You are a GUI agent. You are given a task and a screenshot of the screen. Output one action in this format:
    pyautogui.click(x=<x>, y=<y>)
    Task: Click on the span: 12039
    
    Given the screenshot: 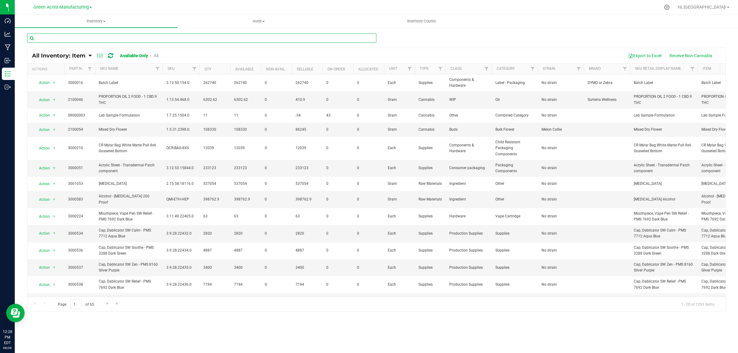 What is the action you would take?
    pyautogui.click(x=215, y=148)
    